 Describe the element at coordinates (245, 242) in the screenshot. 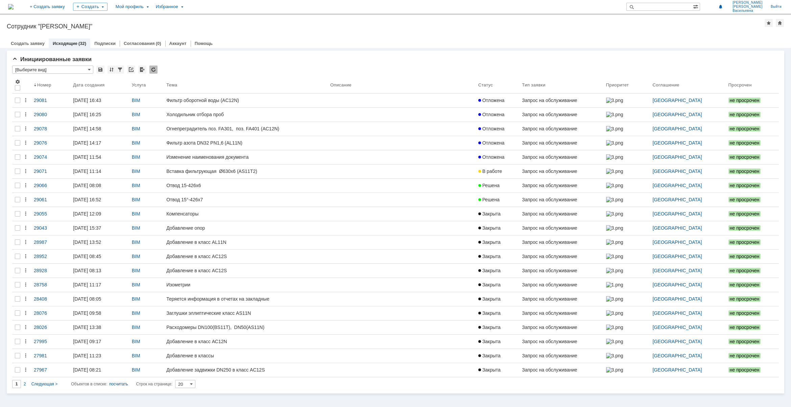

I see `a: Добавление в класс AL11N` at that location.